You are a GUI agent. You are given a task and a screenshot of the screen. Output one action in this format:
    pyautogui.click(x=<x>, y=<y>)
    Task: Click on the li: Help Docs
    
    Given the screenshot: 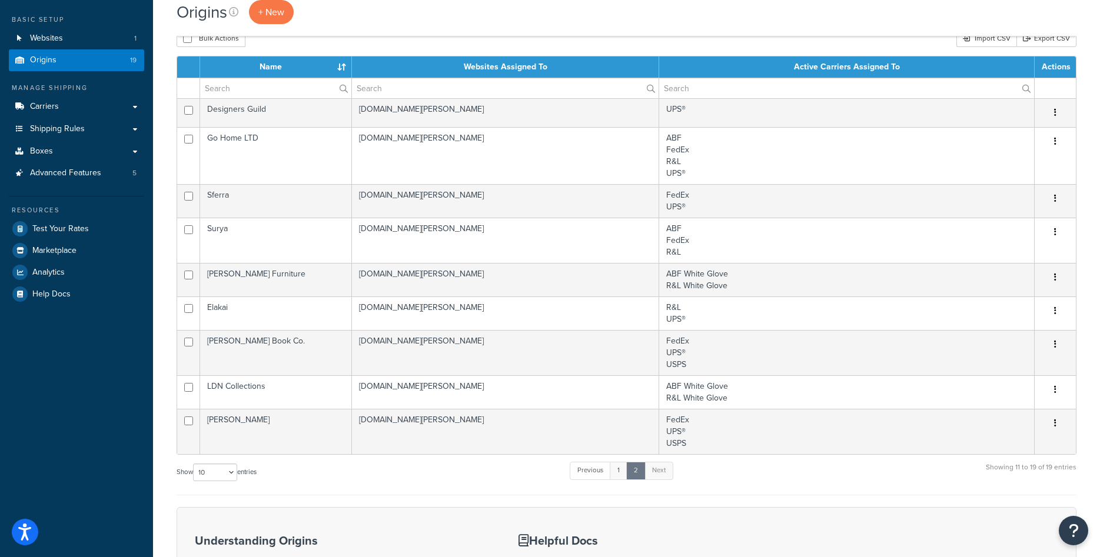 What is the action you would take?
    pyautogui.click(x=77, y=294)
    